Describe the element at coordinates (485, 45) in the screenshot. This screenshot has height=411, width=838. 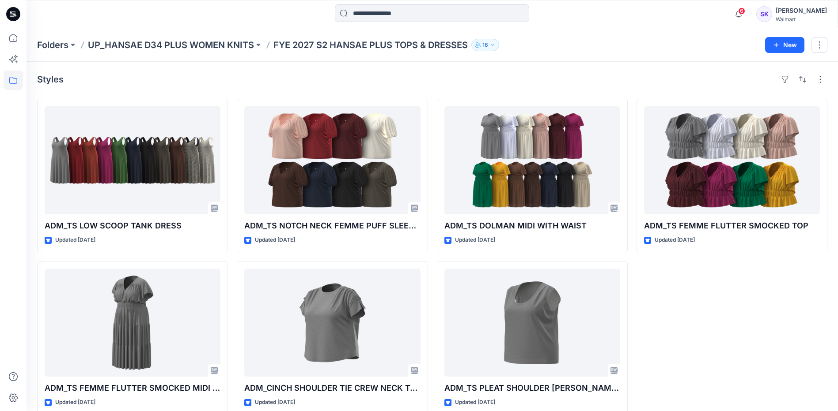
I see `p: 16` at that location.